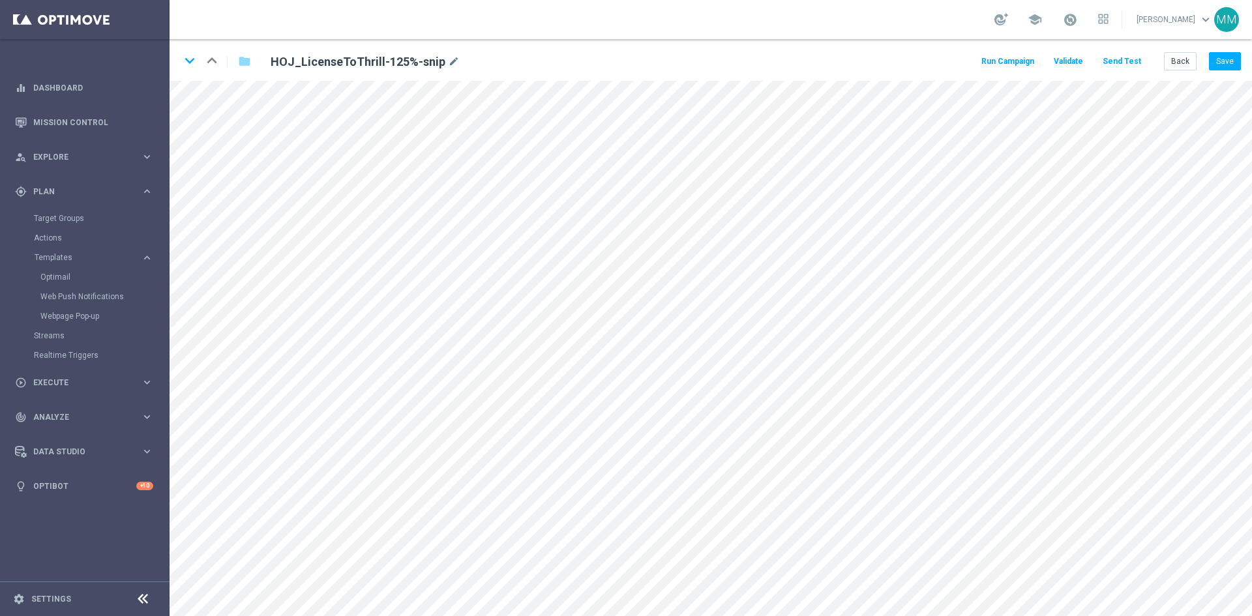 This screenshot has height=616, width=1252. I want to click on a: Actions, so click(85, 238).